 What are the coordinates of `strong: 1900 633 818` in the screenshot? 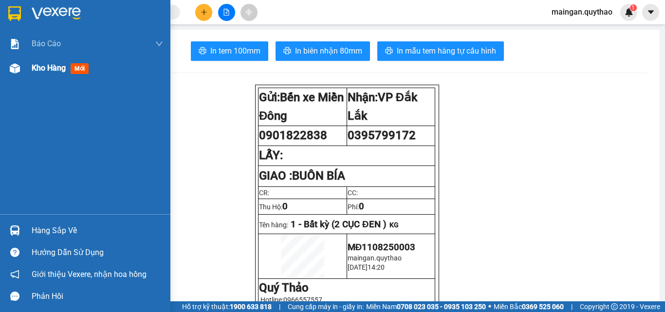 It's located at (251, 307).